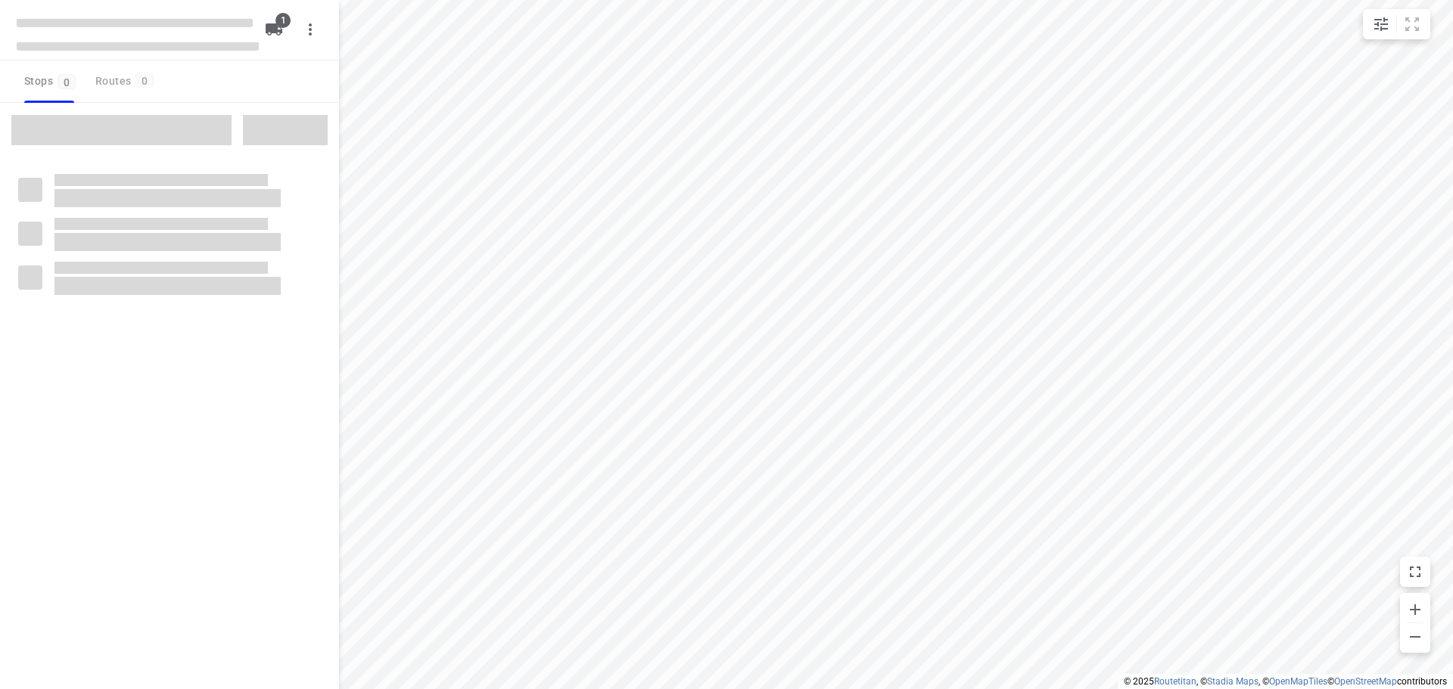 This screenshot has width=1453, height=689. What do you see at coordinates (1365, 682) in the screenshot?
I see `a: OpenStreetMap` at bounding box center [1365, 682].